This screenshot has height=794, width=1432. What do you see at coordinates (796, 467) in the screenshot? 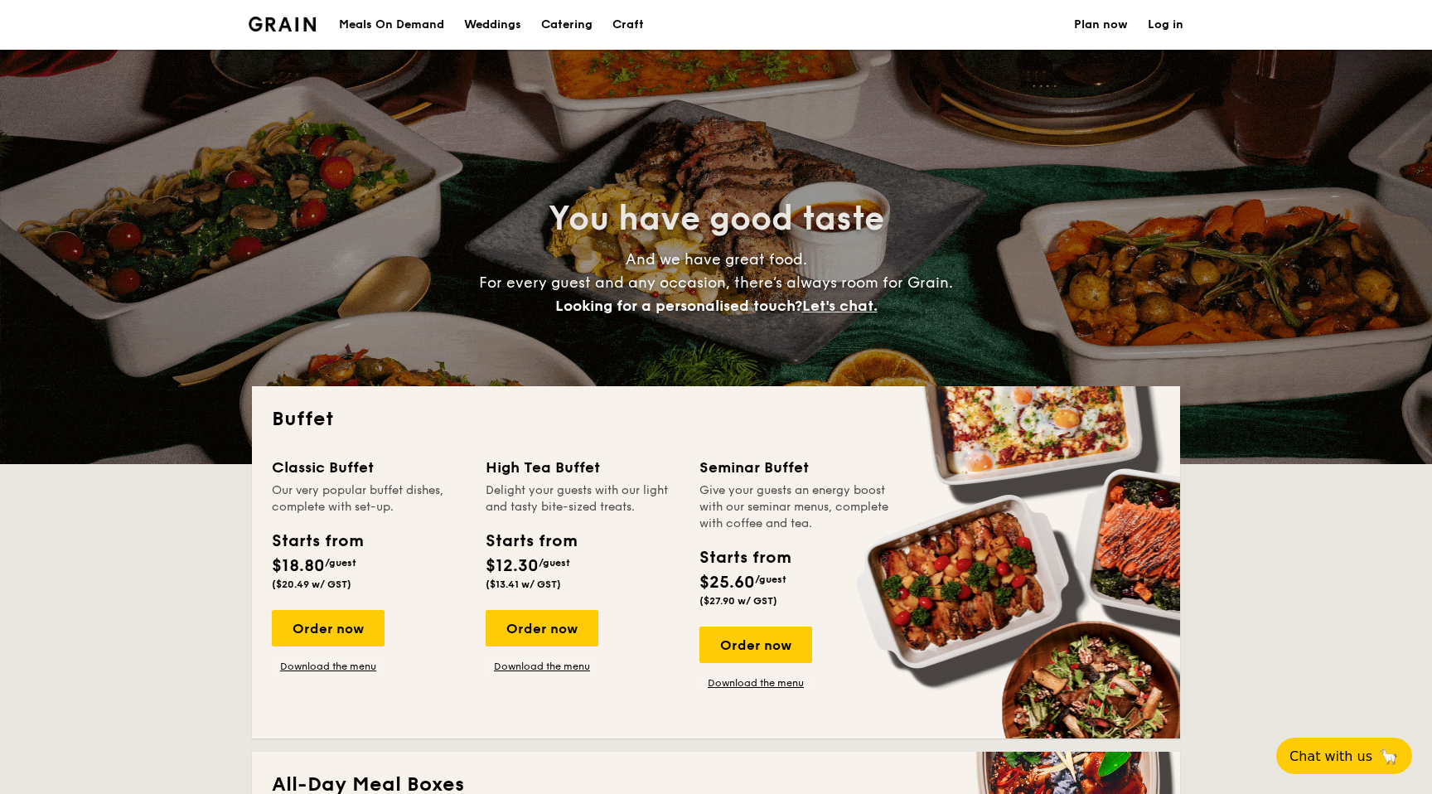
I see `div: Seminar Buffet` at bounding box center [796, 467].